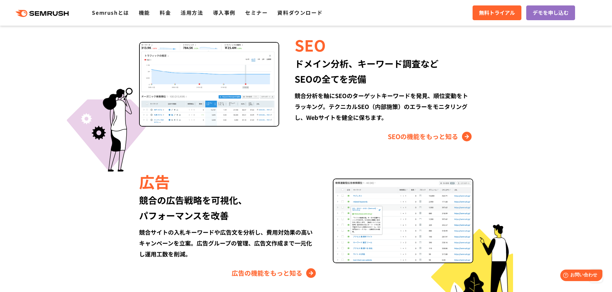 This screenshot has height=292, width=612. Describe the element at coordinates (110, 13) in the screenshot. I see `a: Semrushとは` at that location.